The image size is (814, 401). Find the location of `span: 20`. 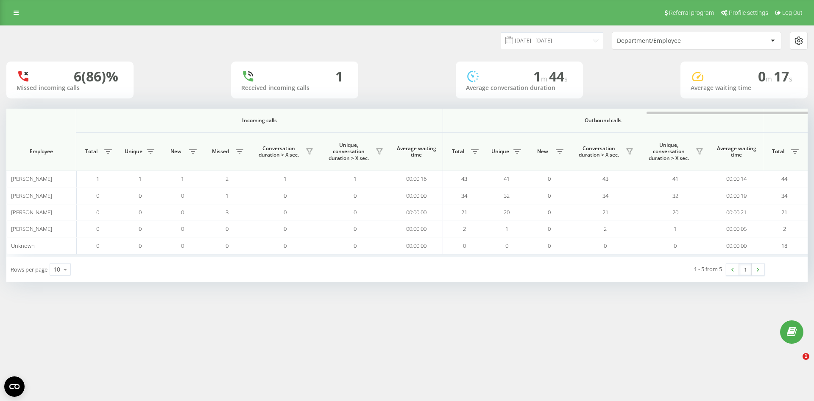

span: 20 is located at coordinates (675, 212).